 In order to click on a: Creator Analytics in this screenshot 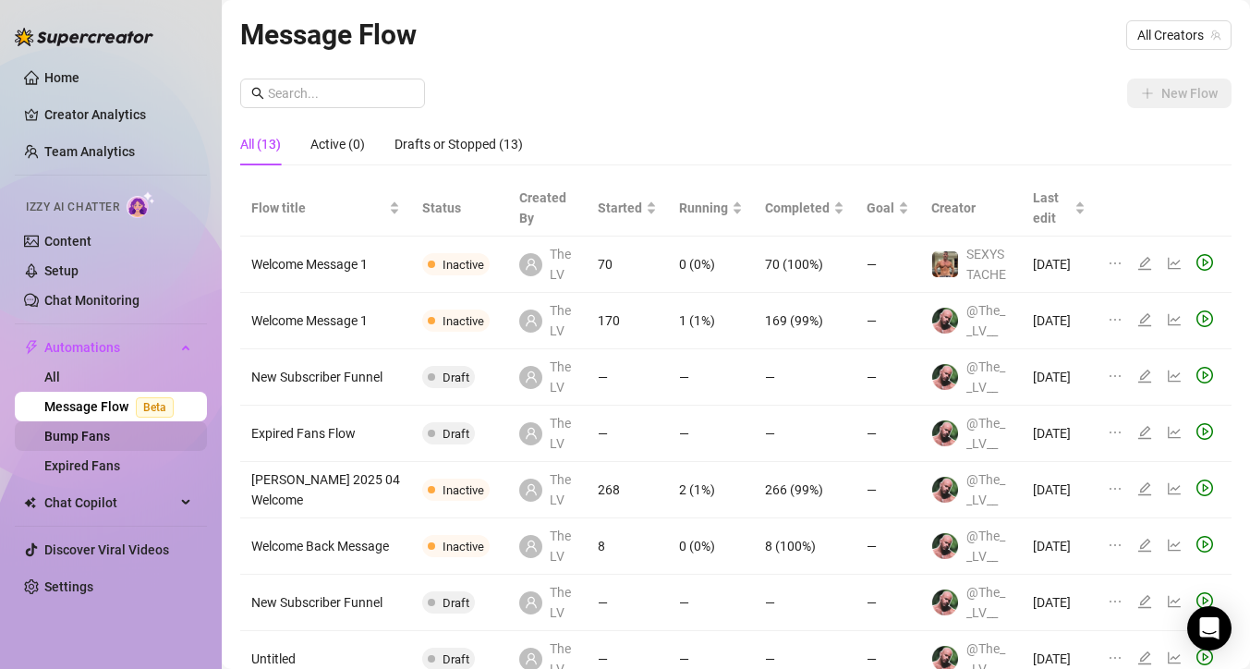, I will do `click(118, 115)`.